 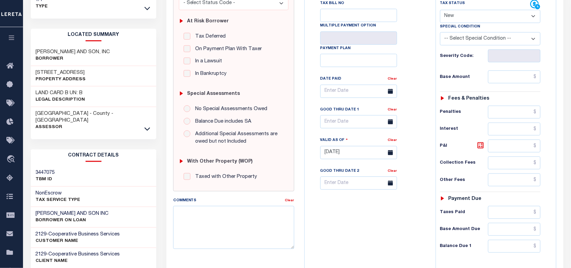 I want to click on label: In Bankruptcy, so click(x=209, y=74).